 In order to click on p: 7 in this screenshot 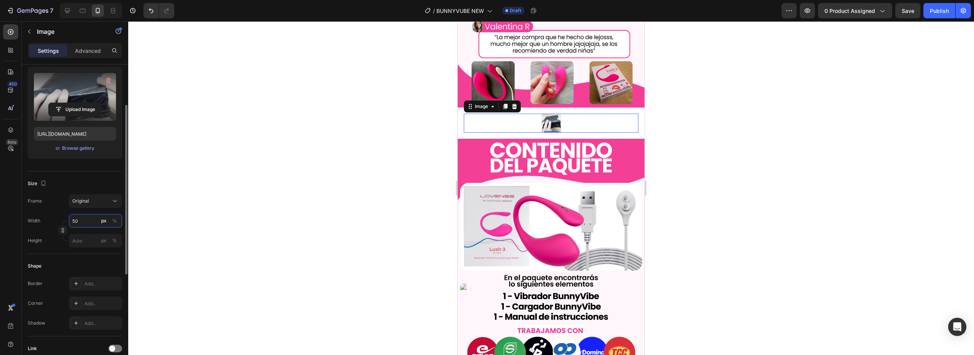, I will do `click(51, 11)`.